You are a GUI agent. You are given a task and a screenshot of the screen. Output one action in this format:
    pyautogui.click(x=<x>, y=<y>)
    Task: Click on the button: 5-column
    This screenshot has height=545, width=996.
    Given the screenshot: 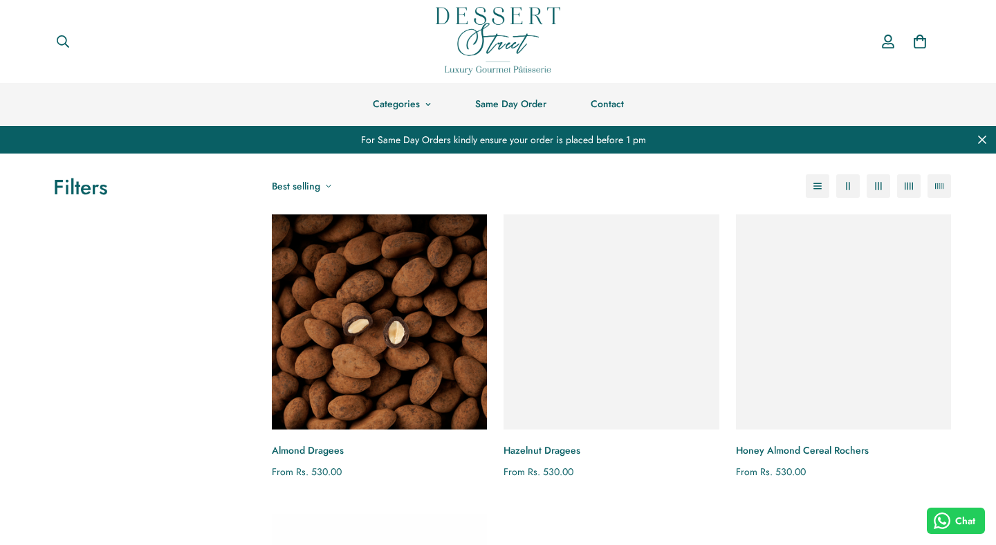 What is the action you would take?
    pyautogui.click(x=939, y=186)
    